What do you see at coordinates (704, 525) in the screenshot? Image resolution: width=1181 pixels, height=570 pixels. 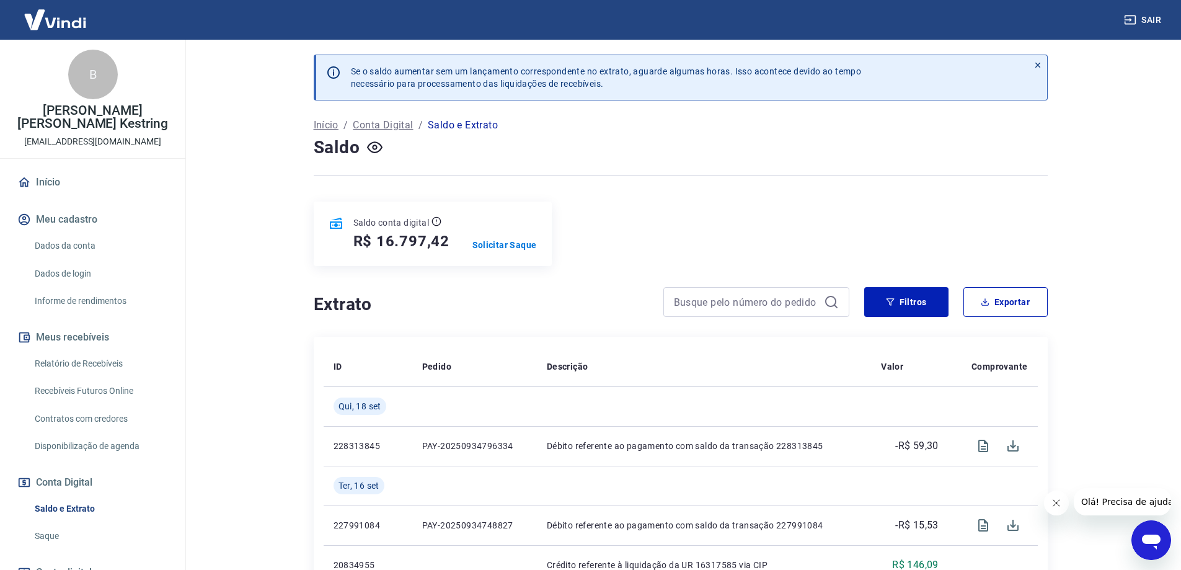 I see `p: Débito referente ao pagamento com saldo da transação 227991084` at bounding box center [704, 525].